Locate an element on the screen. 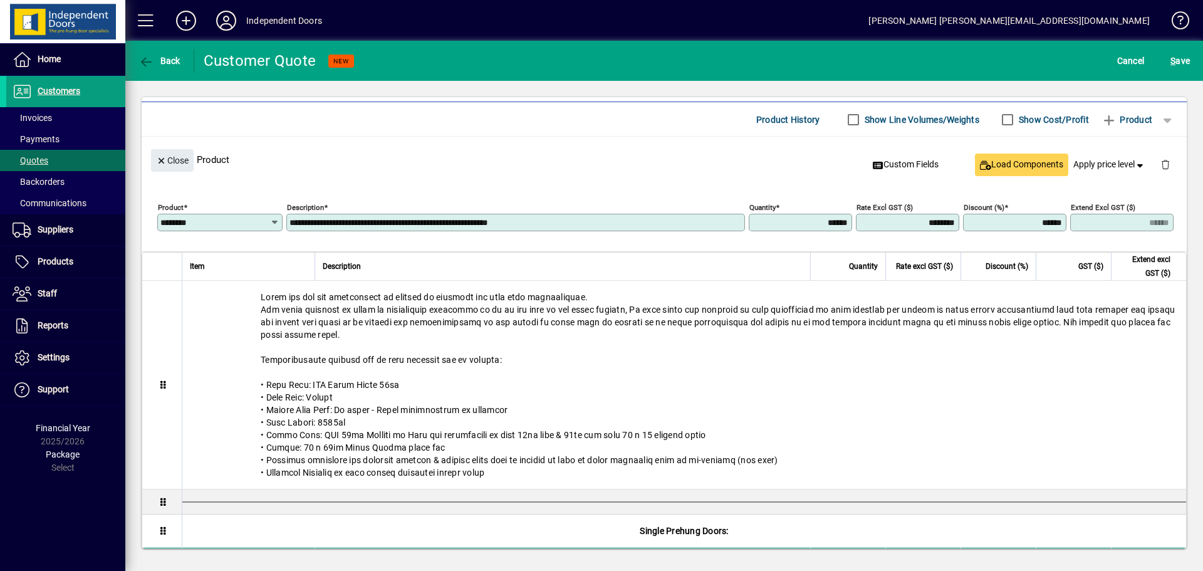  a: Settings is located at coordinates (66, 358).